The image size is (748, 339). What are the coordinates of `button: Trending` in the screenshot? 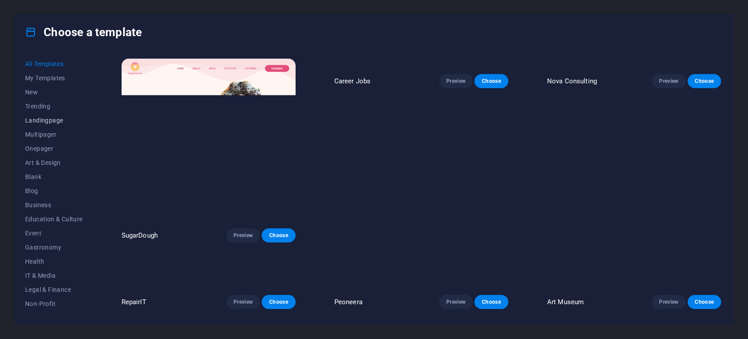 It's located at (54, 106).